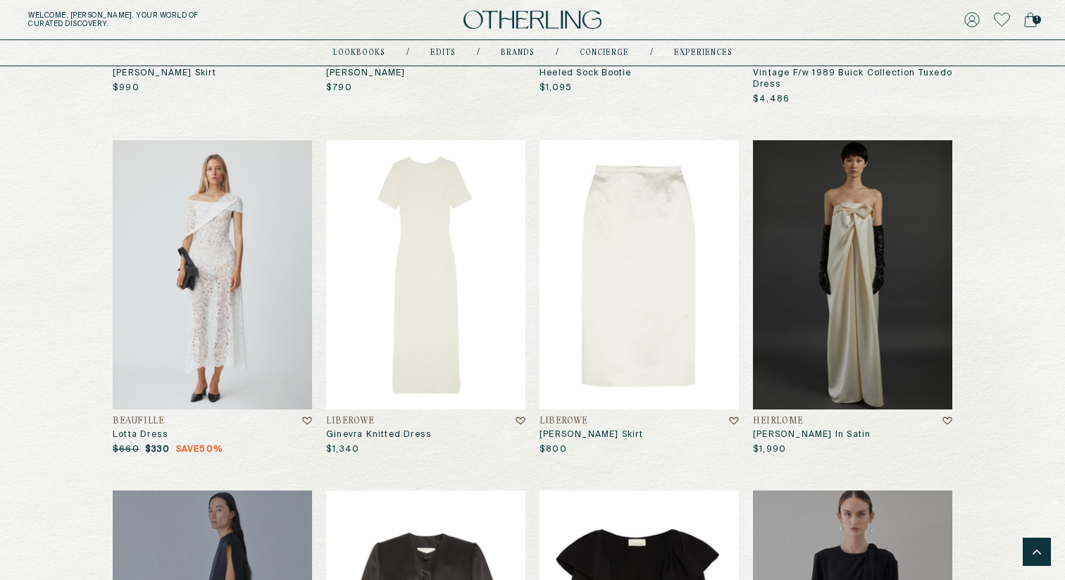 The width and height of the screenshot is (1065, 580). Describe the element at coordinates (771, 99) in the screenshot. I see `p: $4,486` at that location.